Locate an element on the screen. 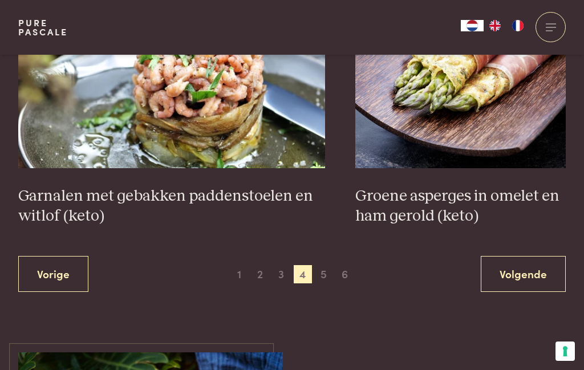 The width and height of the screenshot is (584, 370). a: Volgende is located at coordinates (523, 274).